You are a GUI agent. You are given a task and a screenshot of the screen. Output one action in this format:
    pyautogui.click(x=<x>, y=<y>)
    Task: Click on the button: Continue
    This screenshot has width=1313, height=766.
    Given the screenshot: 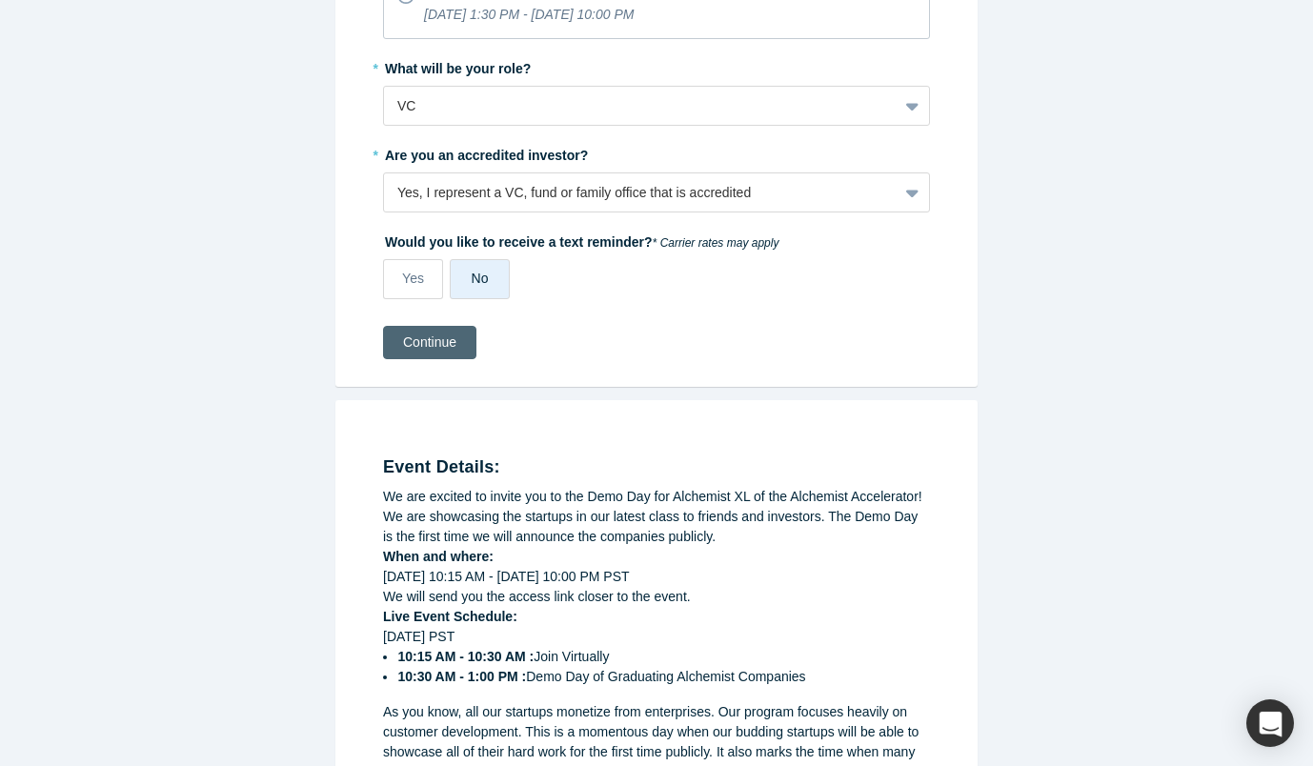 What is the action you would take?
    pyautogui.click(x=430, y=342)
    